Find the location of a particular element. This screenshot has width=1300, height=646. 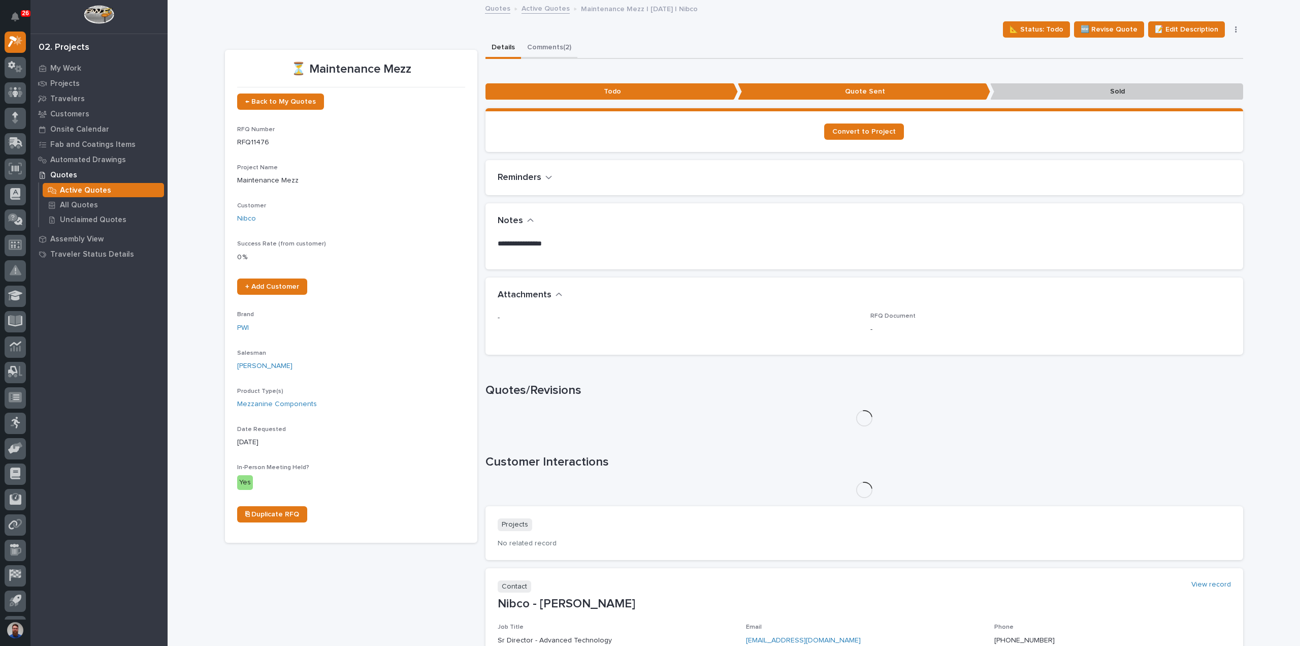

h2: Reminders is located at coordinates (520, 178).